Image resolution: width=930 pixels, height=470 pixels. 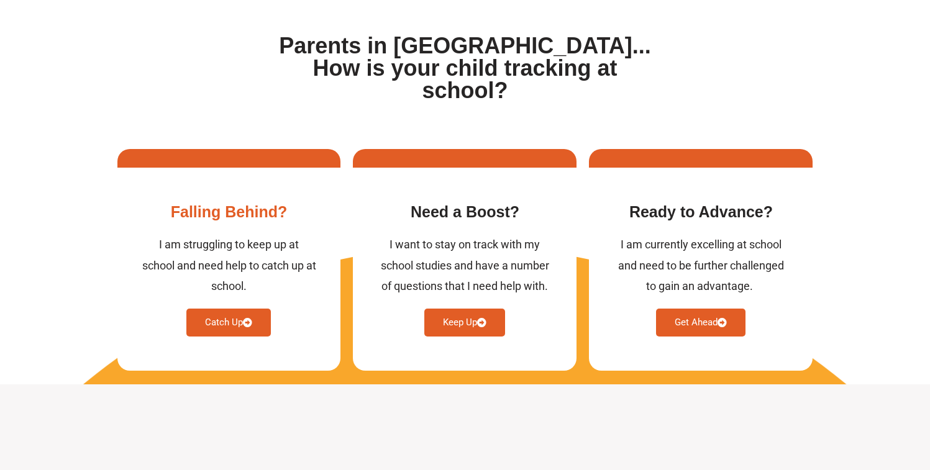 What do you see at coordinates (465, 212) in the screenshot?
I see `h3: Need a Boost?` at bounding box center [465, 212].